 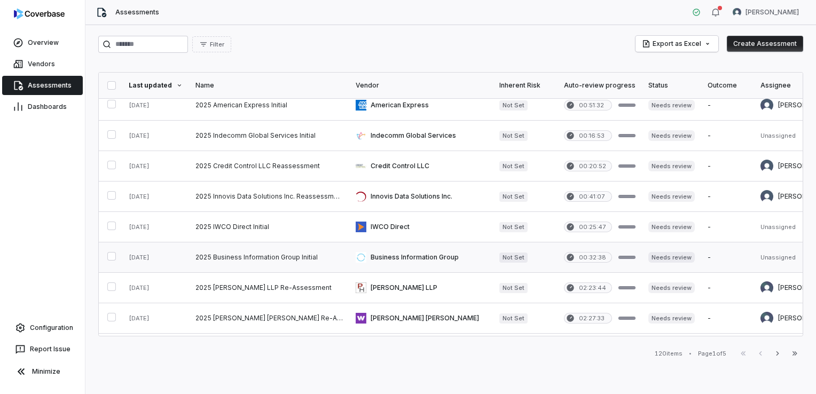 I want to click on div: 120 items, so click(x=669, y=354).